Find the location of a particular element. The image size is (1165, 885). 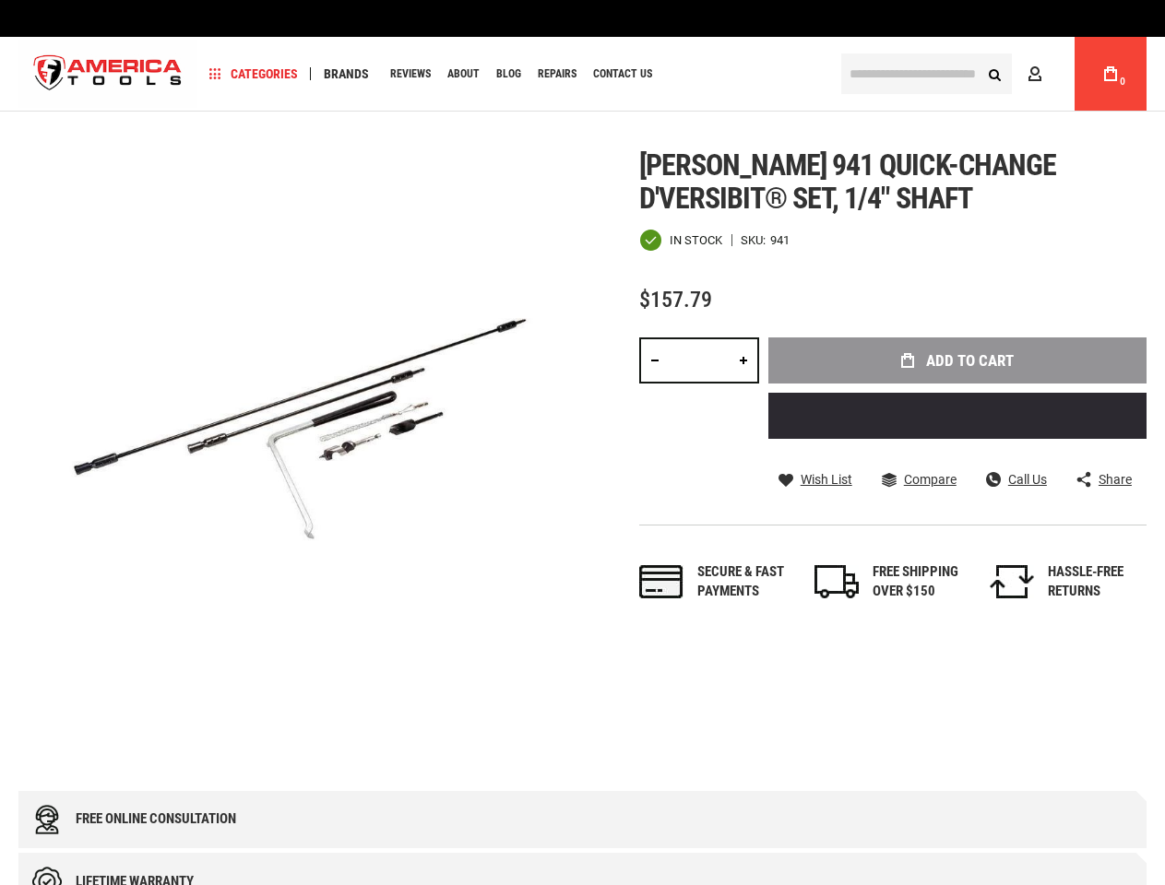

a: 0 is located at coordinates (1110, 74).